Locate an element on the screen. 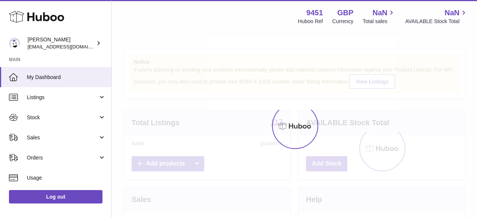  img: internalAdmin-9451@internal.huboo.com is located at coordinates (15, 43).